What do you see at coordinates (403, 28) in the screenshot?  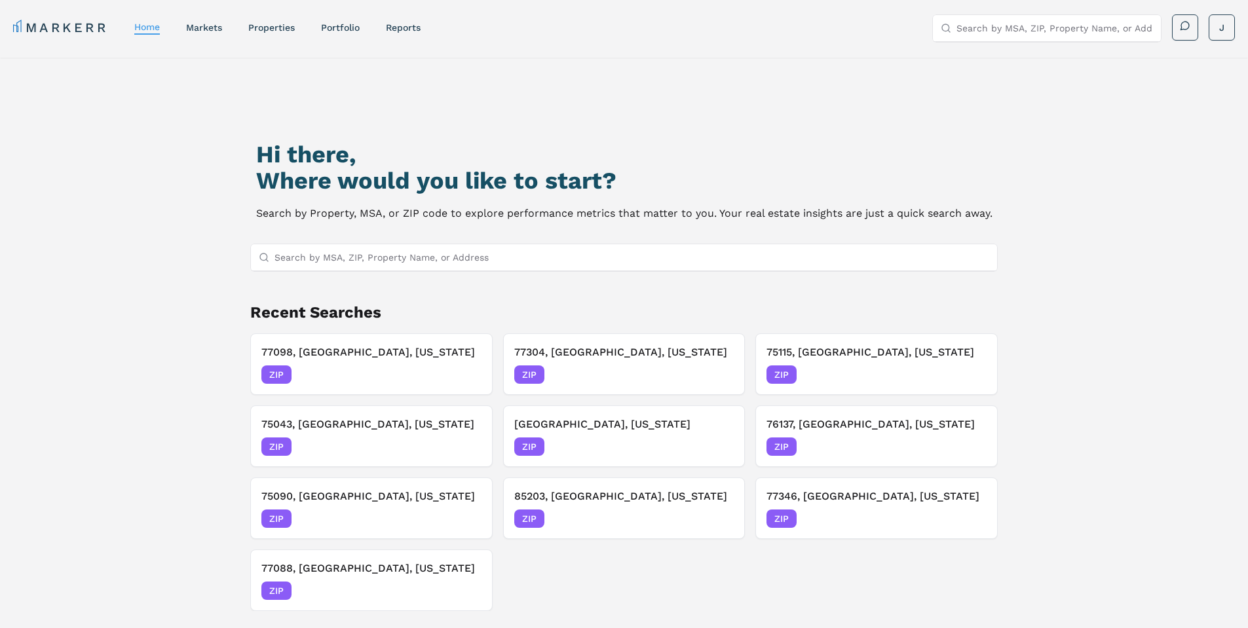 I see `a: reports` at bounding box center [403, 28].